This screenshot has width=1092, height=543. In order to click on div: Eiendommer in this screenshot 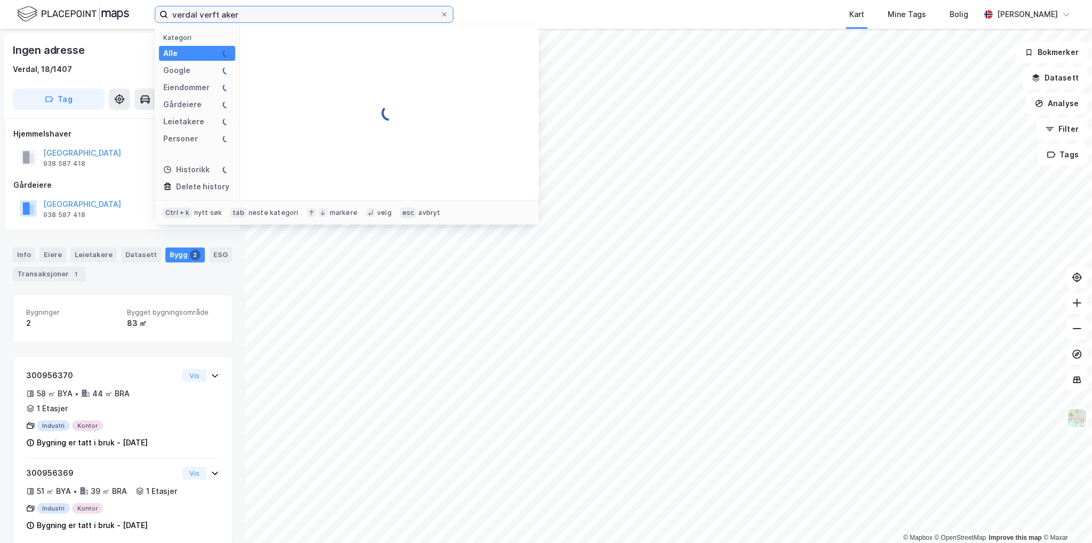, I will do `click(186, 88)`.